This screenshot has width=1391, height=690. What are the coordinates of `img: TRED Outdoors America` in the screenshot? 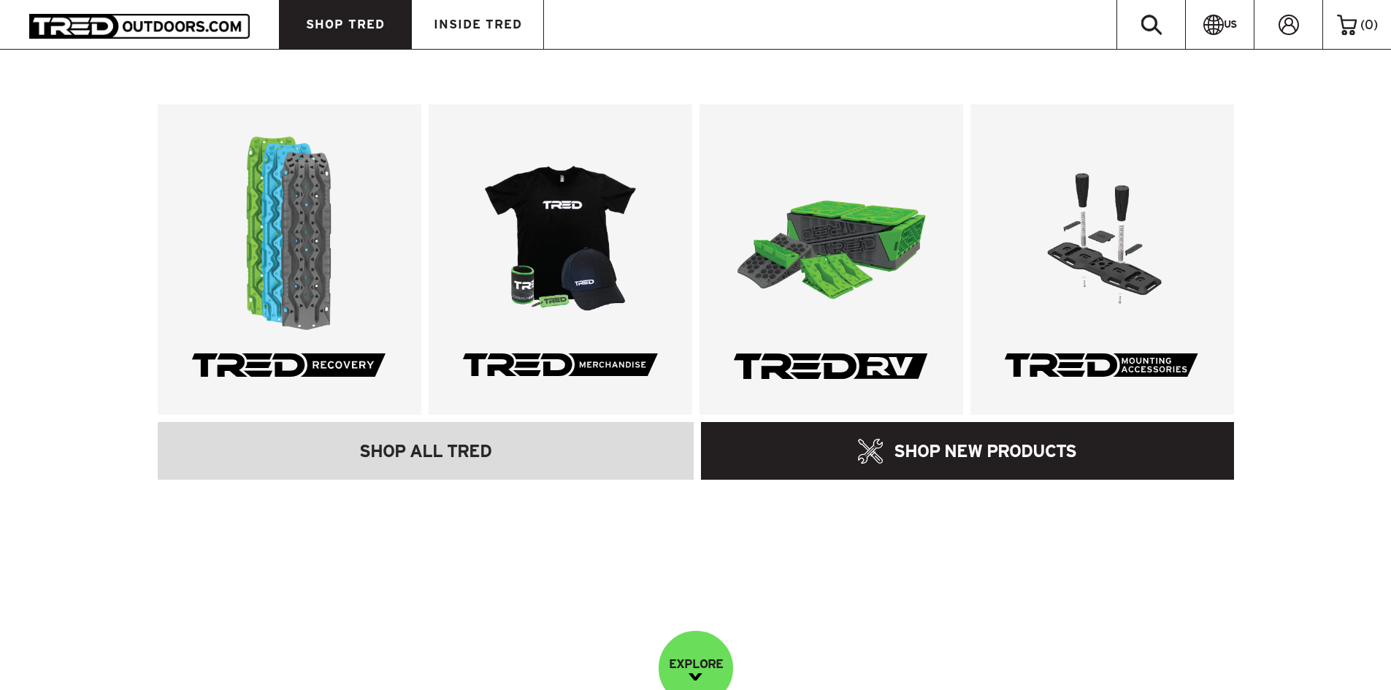 It's located at (139, 26).